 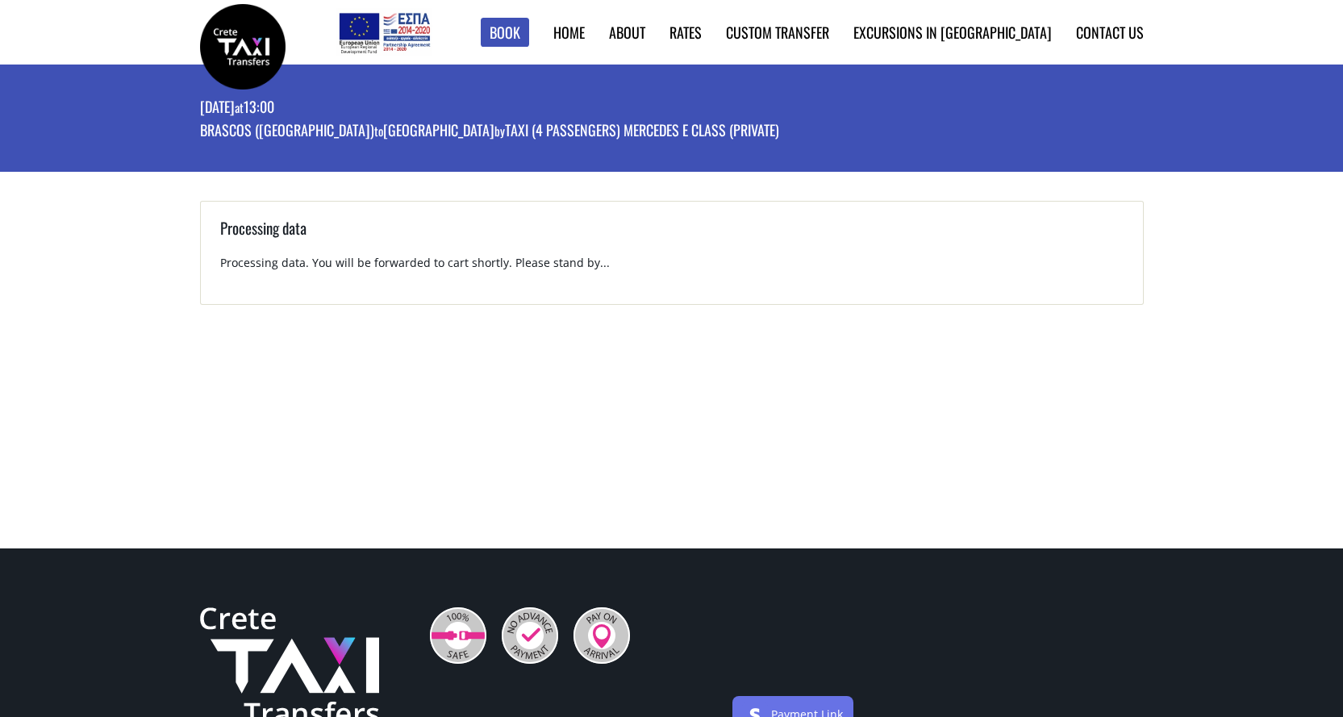 What do you see at coordinates (627, 32) in the screenshot?
I see `a: About` at bounding box center [627, 32].